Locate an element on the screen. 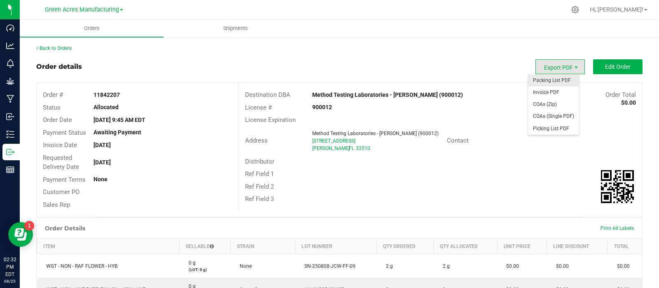 The height and width of the screenshot is (288, 659). span: 0 g is located at coordinates (190, 263).